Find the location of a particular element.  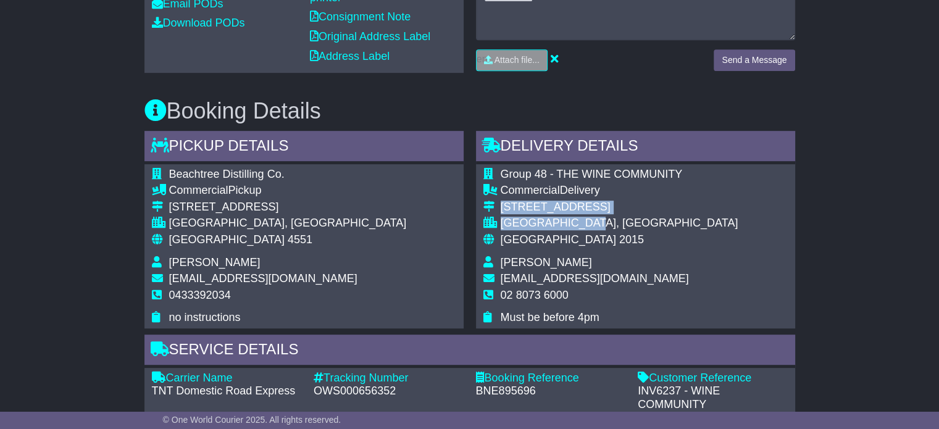

div: Customer Reference is located at coordinates (713, 379).